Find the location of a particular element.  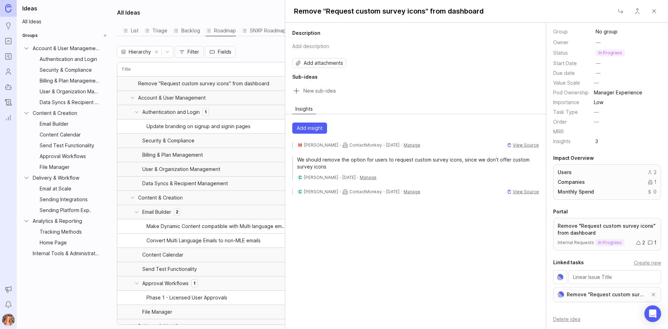

div: Analytics & Reporting is located at coordinates (66, 221).